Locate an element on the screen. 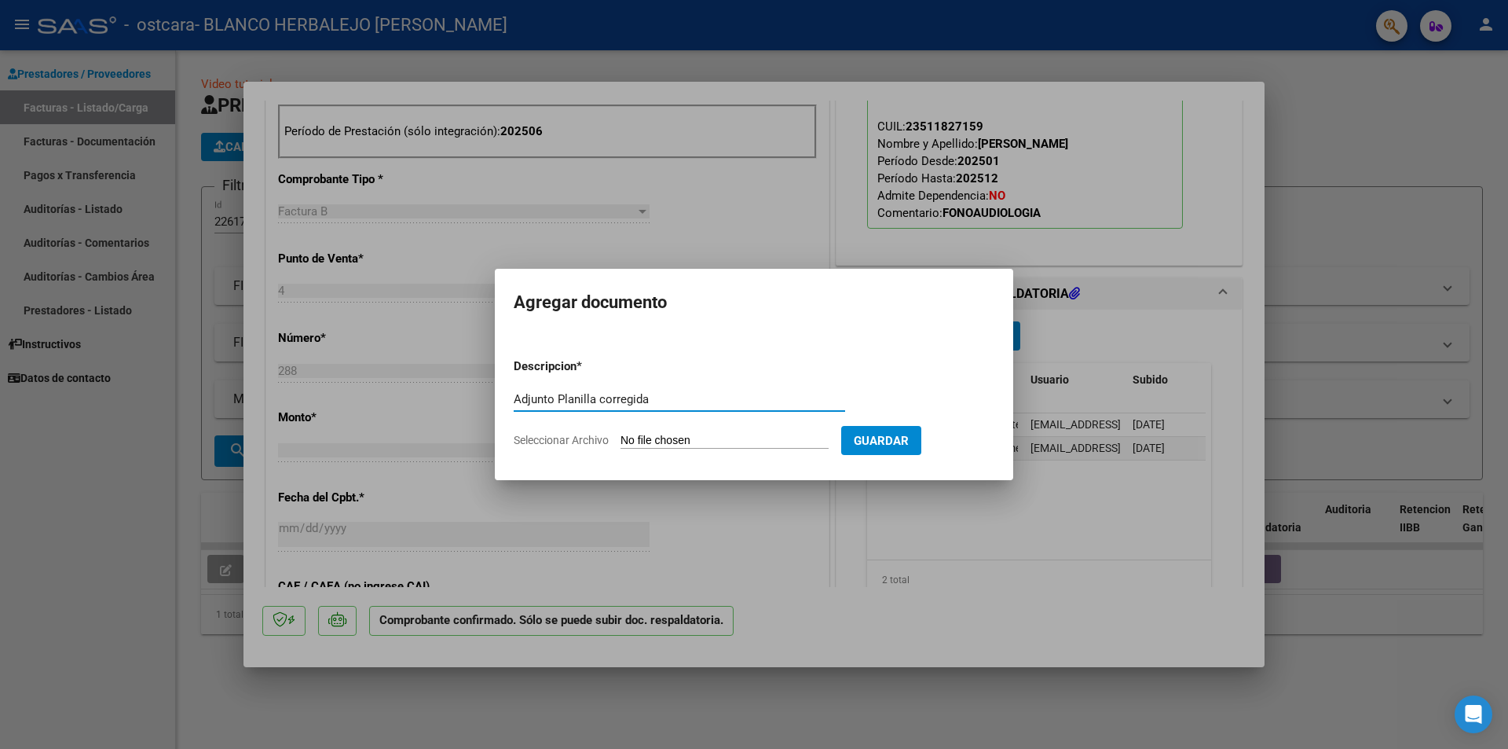  span: Guardar is located at coordinates (881, 441).